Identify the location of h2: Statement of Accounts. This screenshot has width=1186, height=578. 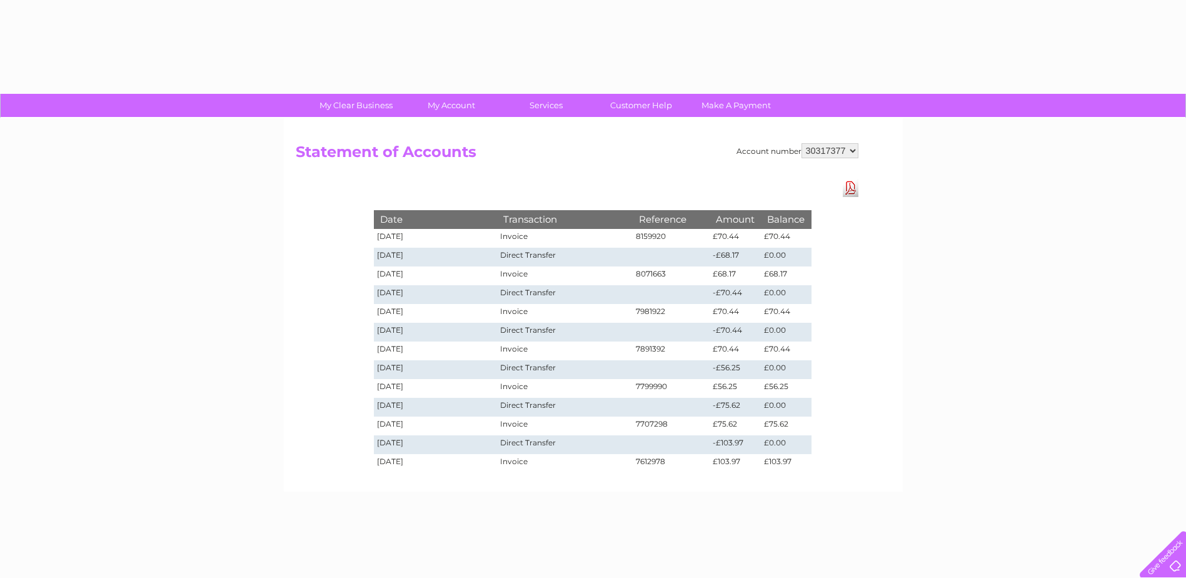
(577, 155).